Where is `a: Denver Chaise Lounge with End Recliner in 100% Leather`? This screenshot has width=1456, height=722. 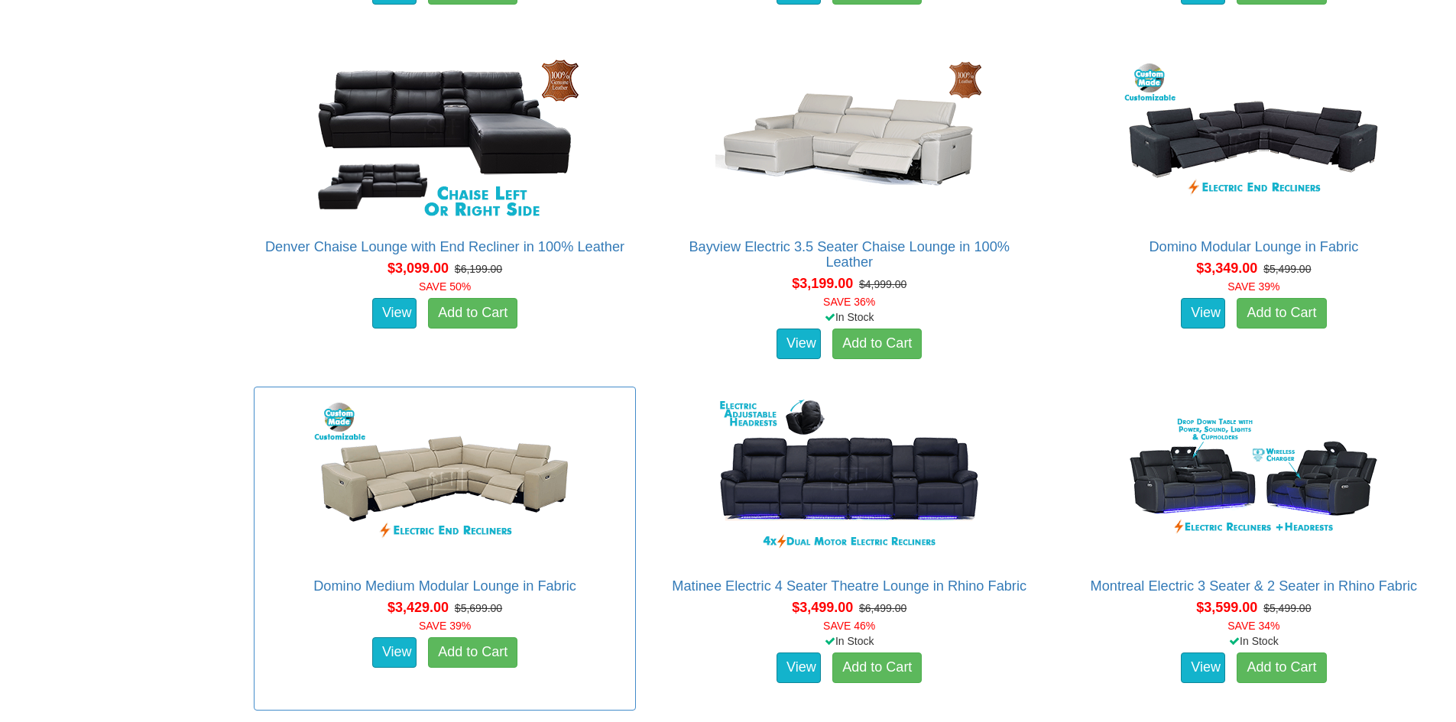
a: Denver Chaise Lounge with End Recliner in 100% Leather is located at coordinates (445, 247).